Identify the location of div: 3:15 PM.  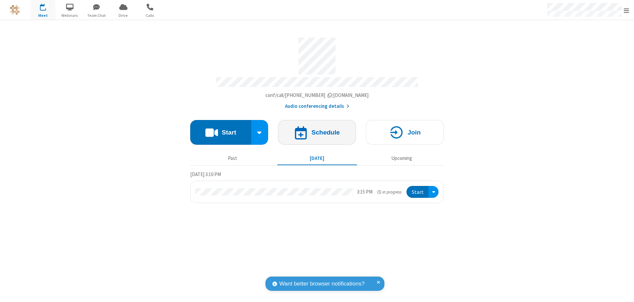
(364, 192).